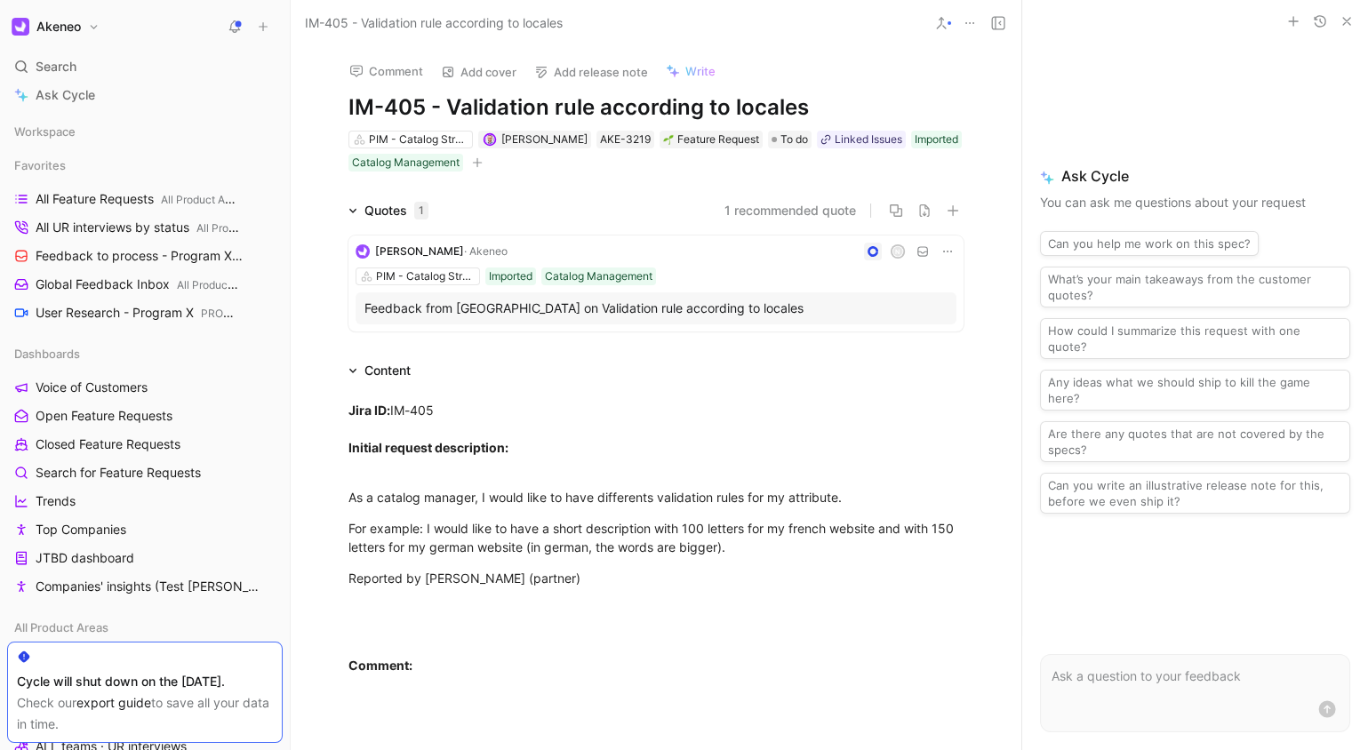 This screenshot has height=750, width=1368. What do you see at coordinates (363, 252) in the screenshot?
I see `img: logo` at bounding box center [363, 252].